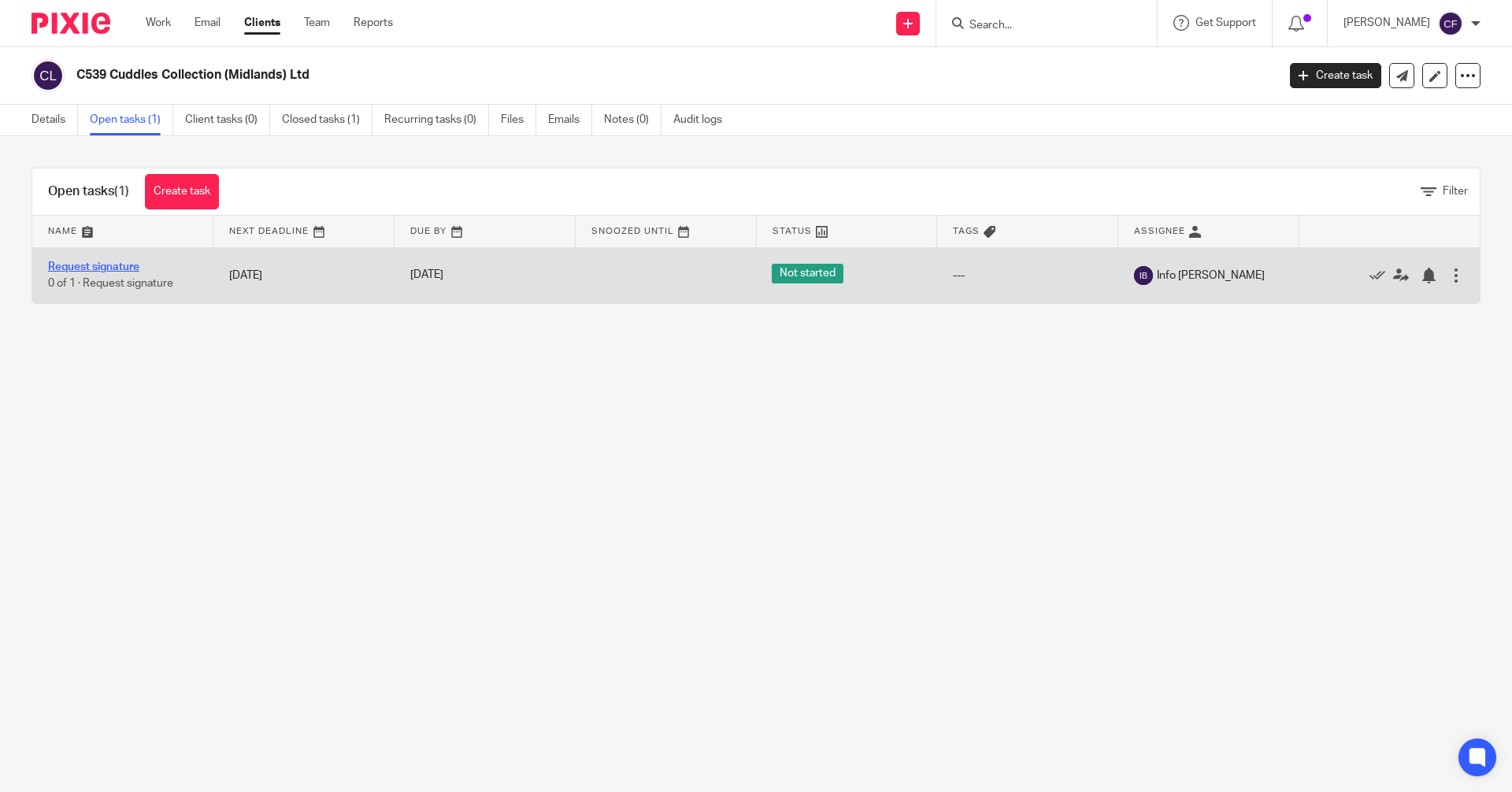  I want to click on a: Reports, so click(373, 23).